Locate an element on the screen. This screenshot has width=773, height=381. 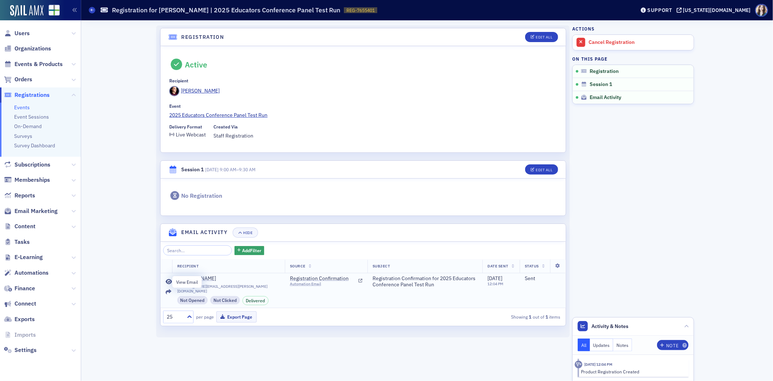
span: Connect is located at coordinates (25, 303).